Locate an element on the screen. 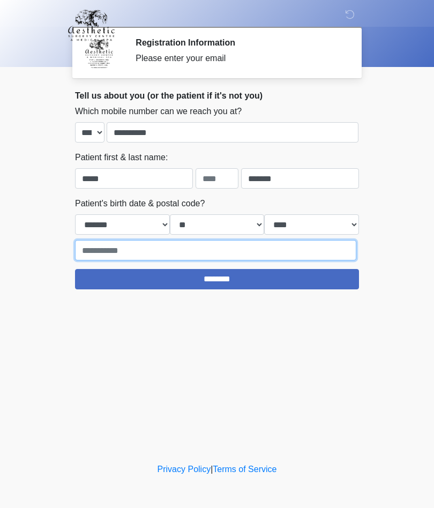 The width and height of the screenshot is (434, 508). label: Which mobile number can we reach you at? is located at coordinates (158, 112).